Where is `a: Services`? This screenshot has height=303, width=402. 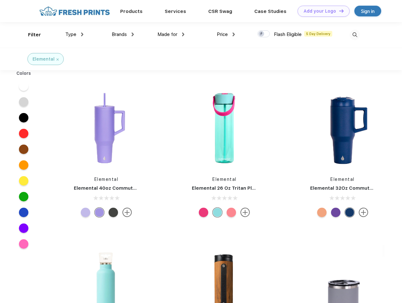
a: Services is located at coordinates (176, 11).